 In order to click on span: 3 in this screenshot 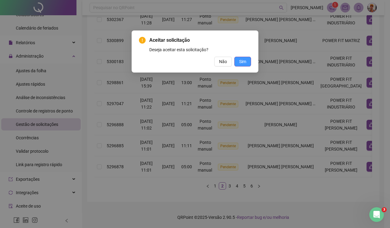, I will do `click(384, 210)`.